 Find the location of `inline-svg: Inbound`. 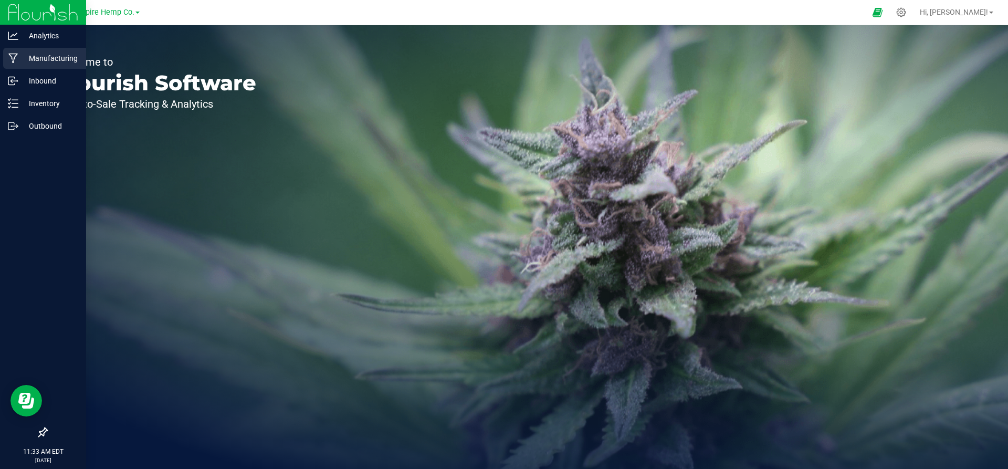

inline-svg: Inbound is located at coordinates (13, 81).